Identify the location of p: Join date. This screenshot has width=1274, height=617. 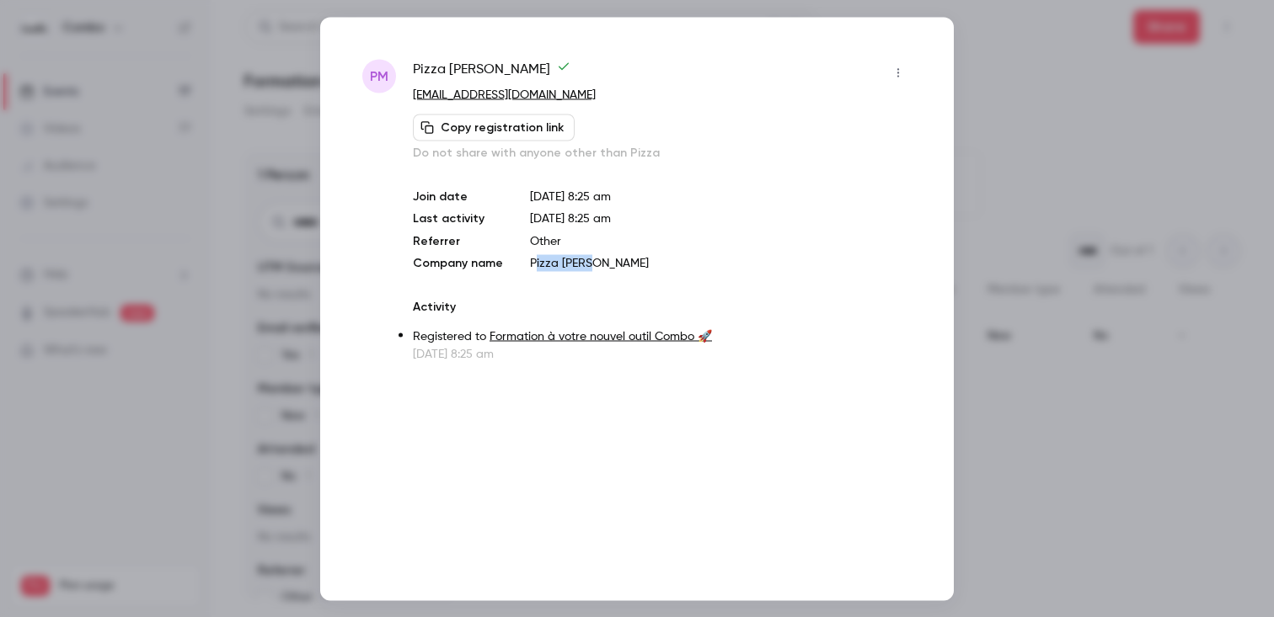
(457, 196).